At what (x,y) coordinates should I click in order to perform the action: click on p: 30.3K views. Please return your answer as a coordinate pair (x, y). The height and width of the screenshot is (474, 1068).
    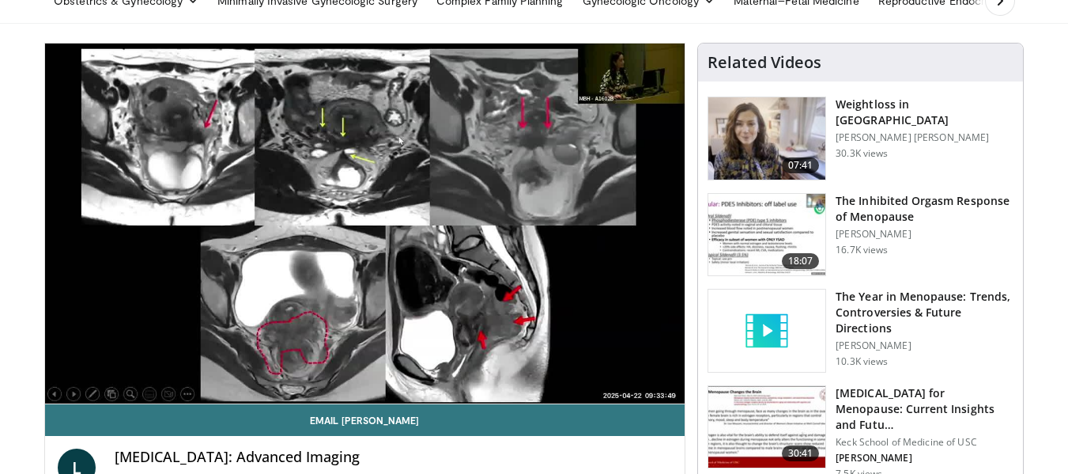
    Looking at the image, I should click on (862, 153).